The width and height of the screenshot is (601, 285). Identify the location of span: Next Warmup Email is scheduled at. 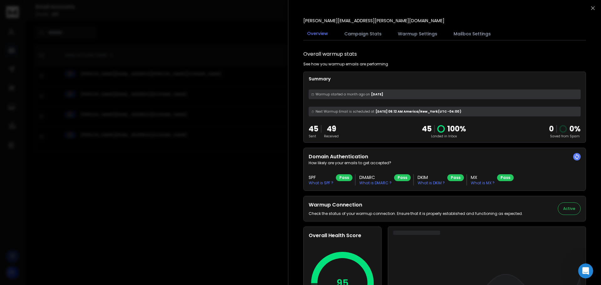
(345, 111).